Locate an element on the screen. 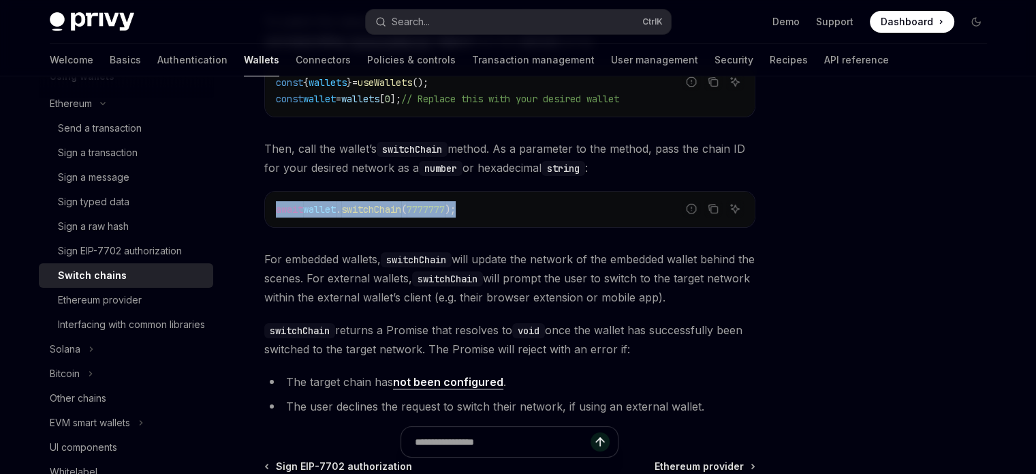  img: dark logo is located at coordinates (92, 22).